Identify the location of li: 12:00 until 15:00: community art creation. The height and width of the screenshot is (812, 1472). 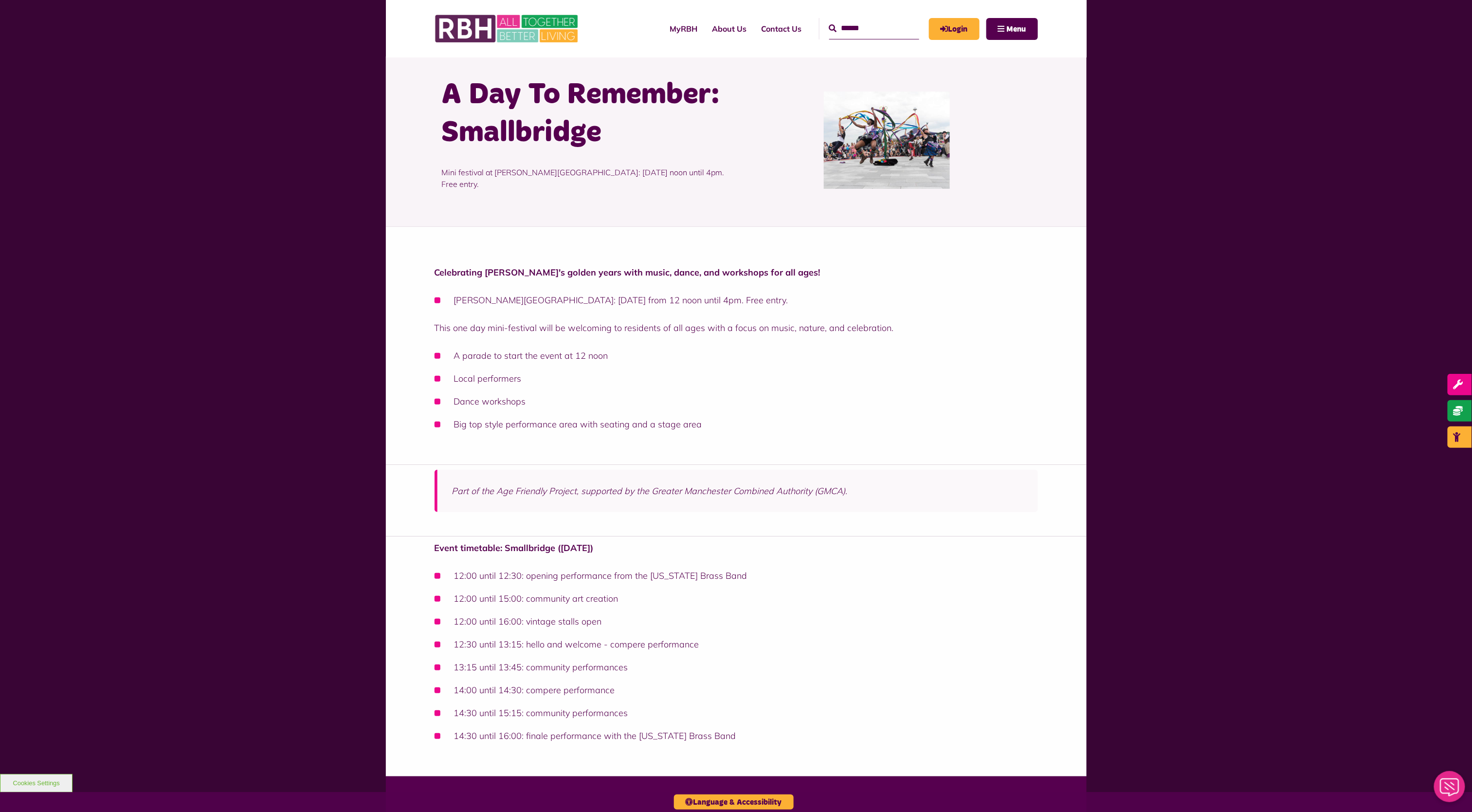
(736, 599).